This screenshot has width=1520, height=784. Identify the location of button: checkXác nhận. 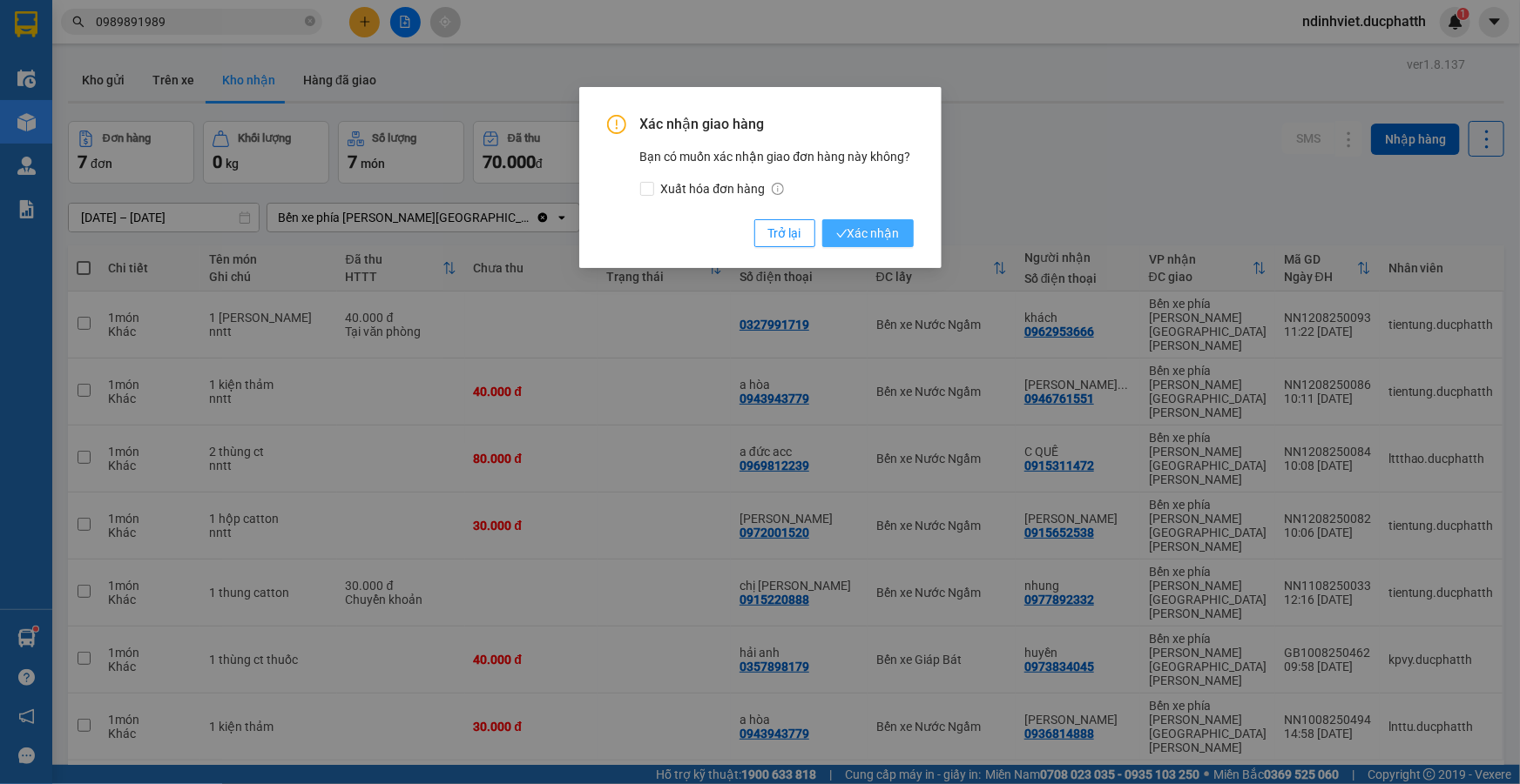
(867, 234).